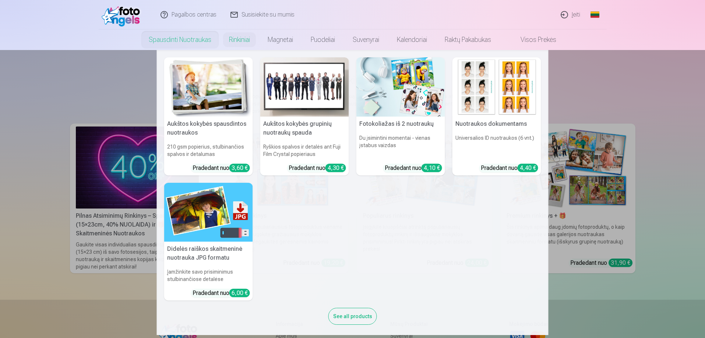 The width and height of the screenshot is (705, 338). Describe the element at coordinates (496, 87) in the screenshot. I see `img: Nuotraukos dokumentams` at that location.